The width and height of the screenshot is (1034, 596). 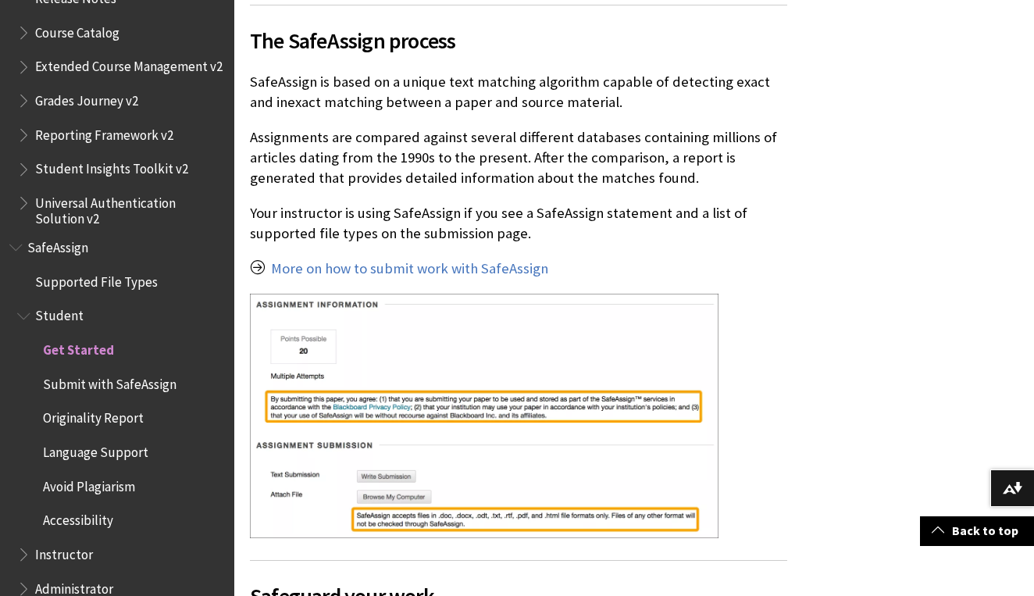 What do you see at coordinates (95, 449) in the screenshot?
I see `span: Language Support` at bounding box center [95, 449].